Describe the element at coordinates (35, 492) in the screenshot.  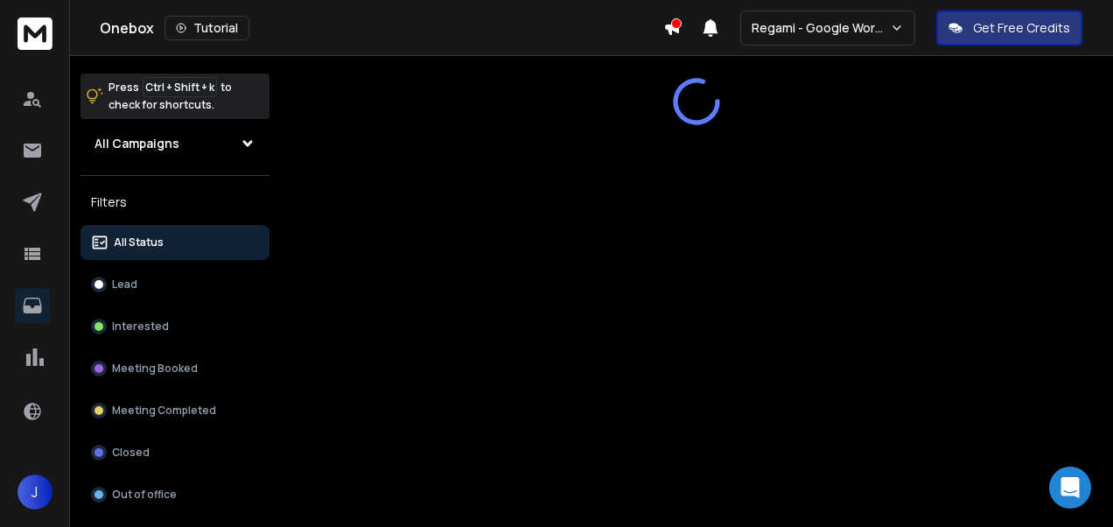
I see `span: J` at that location.